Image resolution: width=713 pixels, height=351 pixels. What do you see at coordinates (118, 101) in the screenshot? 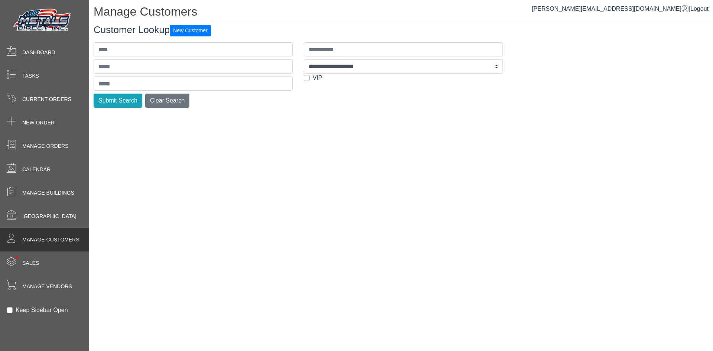
I see `button: Submit Search` at bounding box center [118, 101].